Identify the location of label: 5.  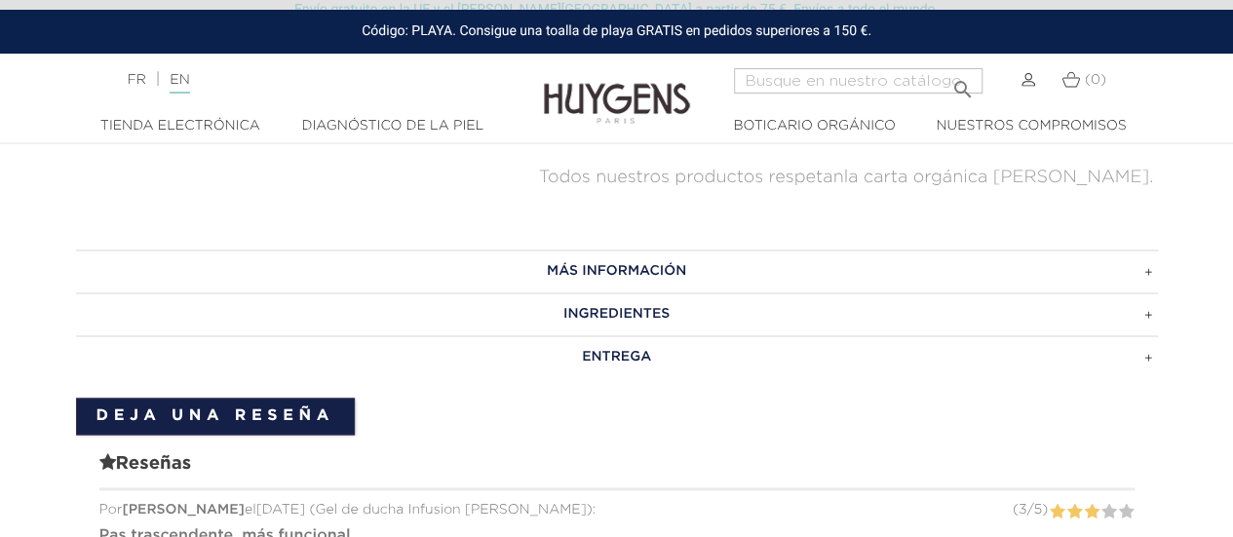
(1126, 512).